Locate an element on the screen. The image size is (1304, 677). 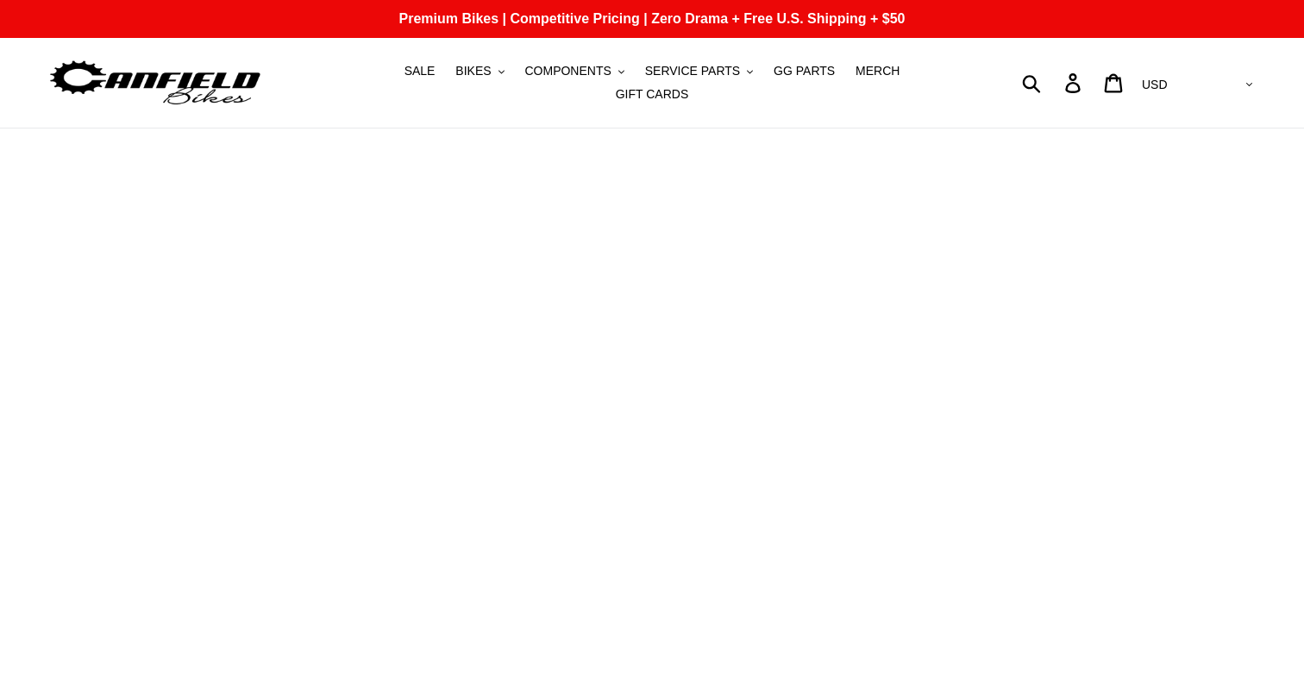
span: MERCH is located at coordinates (877, 71).